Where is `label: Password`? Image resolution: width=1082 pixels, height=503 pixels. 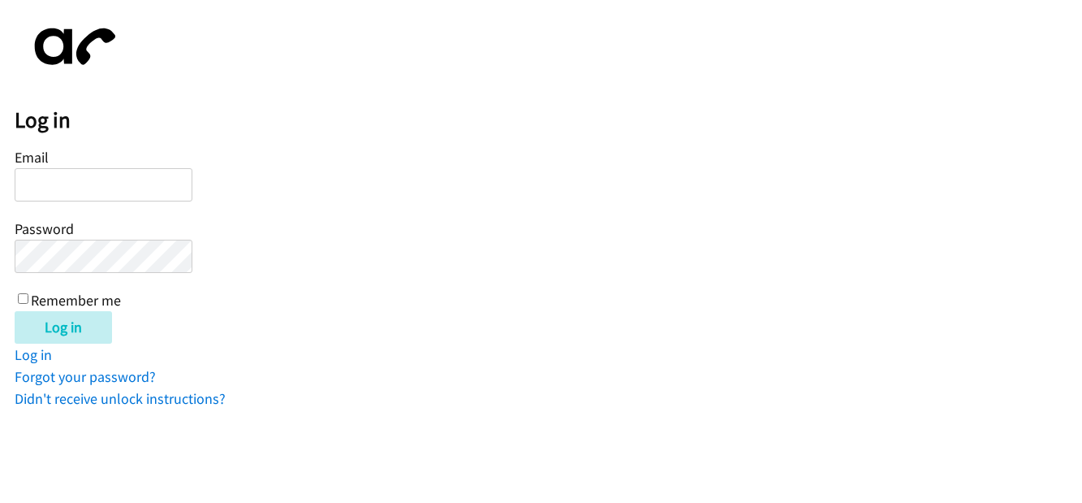 label: Password is located at coordinates (44, 228).